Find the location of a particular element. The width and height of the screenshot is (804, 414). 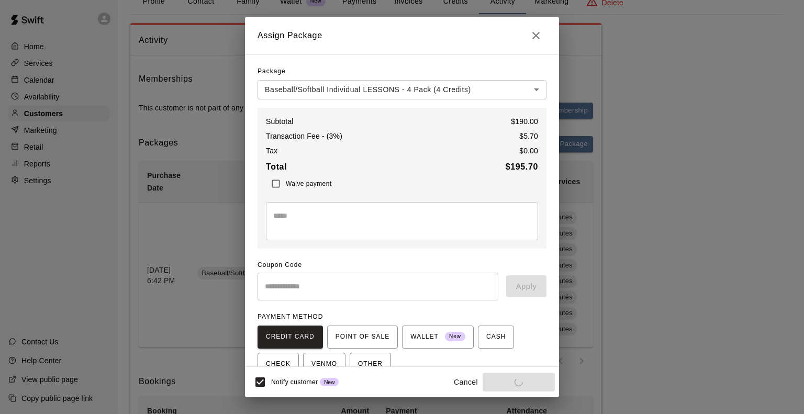

span: PAYMENT METHOD is located at coordinates (290, 317).